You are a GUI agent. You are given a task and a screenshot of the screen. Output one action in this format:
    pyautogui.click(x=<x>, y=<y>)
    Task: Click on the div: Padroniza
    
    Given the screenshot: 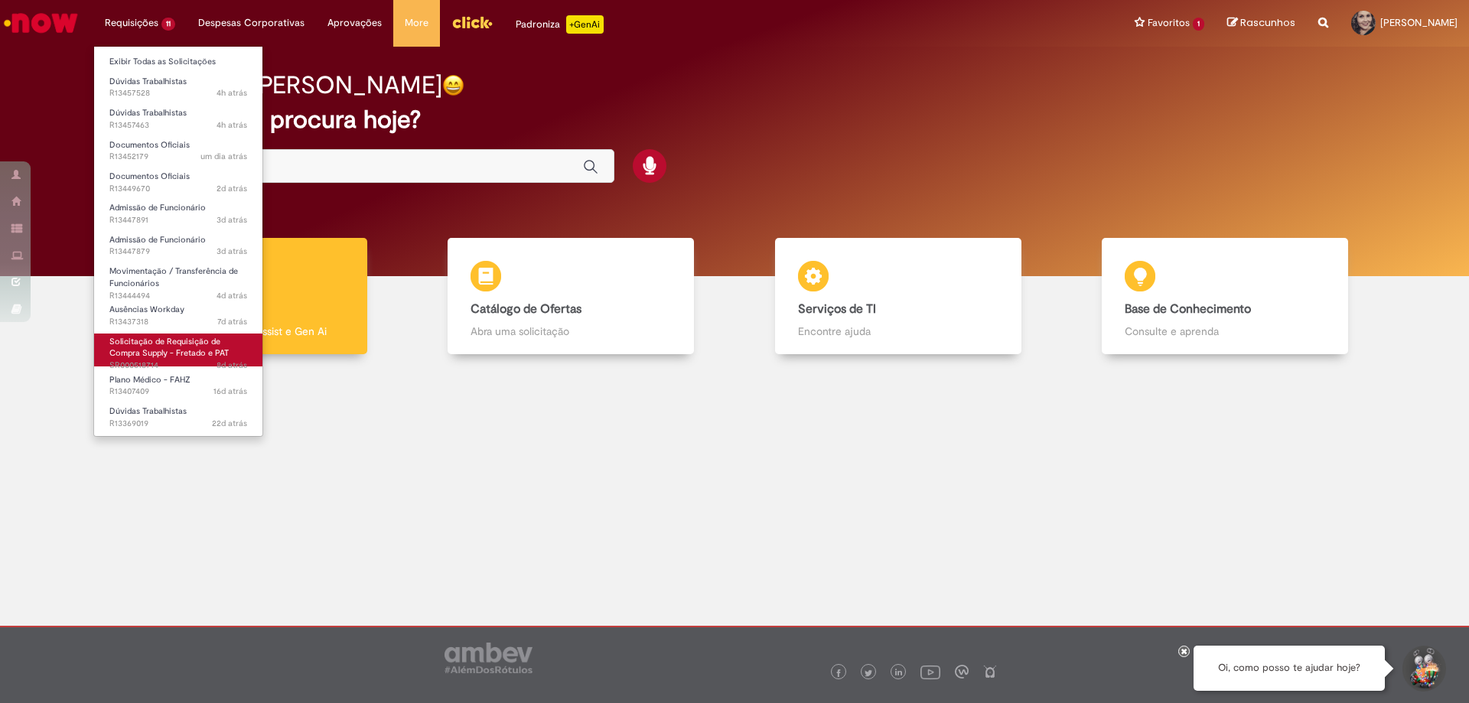 What is the action you would take?
    pyautogui.click(x=559, y=24)
    